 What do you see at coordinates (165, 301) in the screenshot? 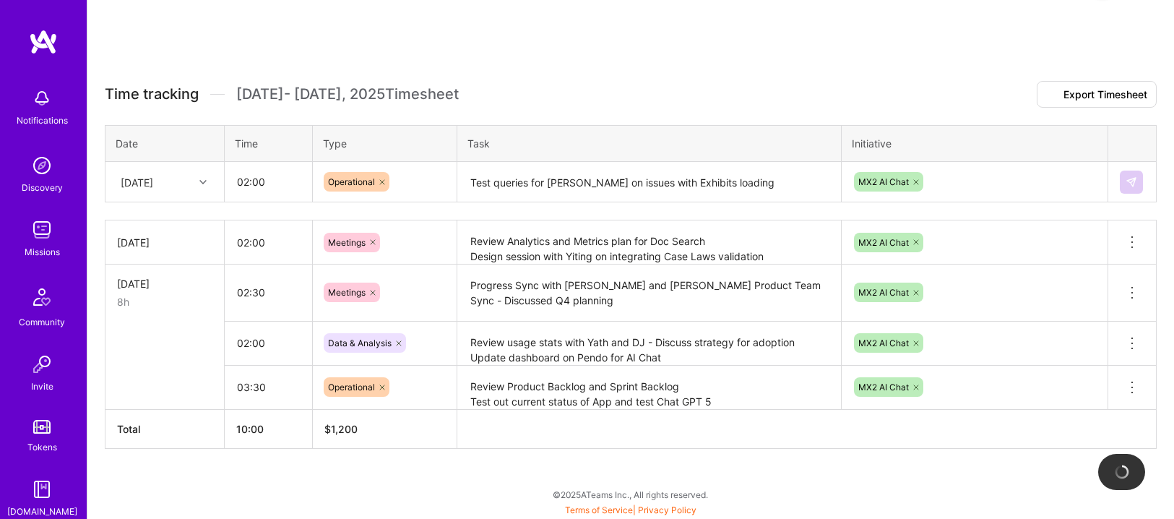
I see `div: 8h` at bounding box center [165, 301].